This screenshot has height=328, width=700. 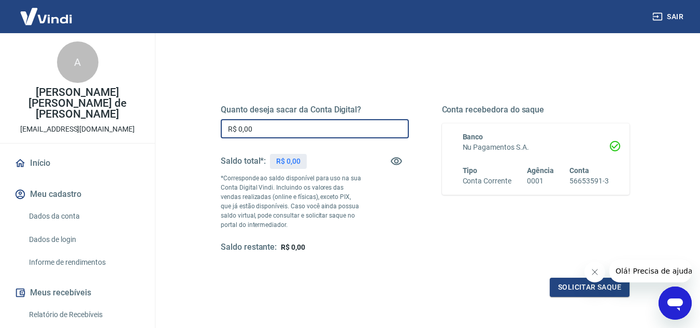 What do you see at coordinates (540, 170) in the screenshot?
I see `span: Agência` at bounding box center [540, 170].